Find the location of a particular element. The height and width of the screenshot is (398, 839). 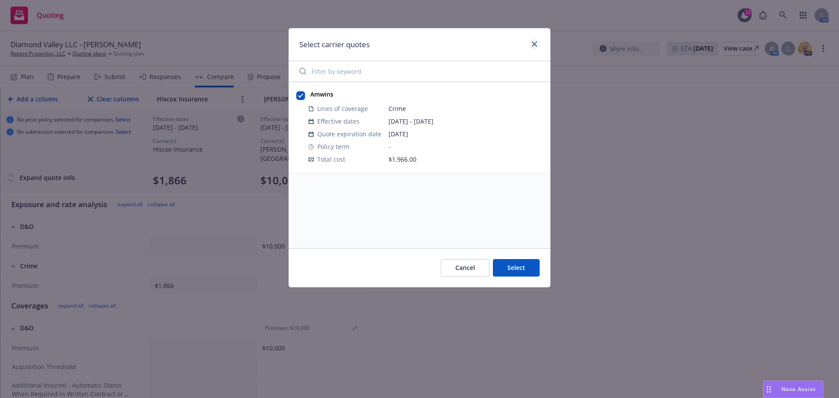

input: Filter by keyword is located at coordinates (419, 71).